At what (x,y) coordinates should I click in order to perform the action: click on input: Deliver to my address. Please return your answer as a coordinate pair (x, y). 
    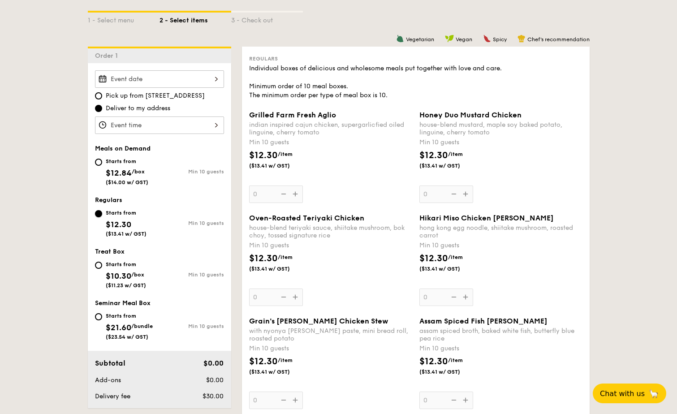
    Looking at the image, I should click on (99, 108).